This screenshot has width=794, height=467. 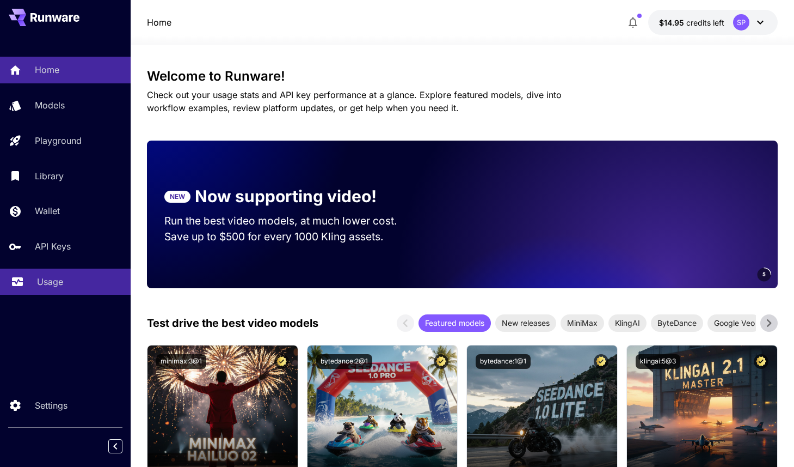 What do you see at coordinates (526, 323) in the screenshot?
I see `div: New releases` at bounding box center [526, 323].